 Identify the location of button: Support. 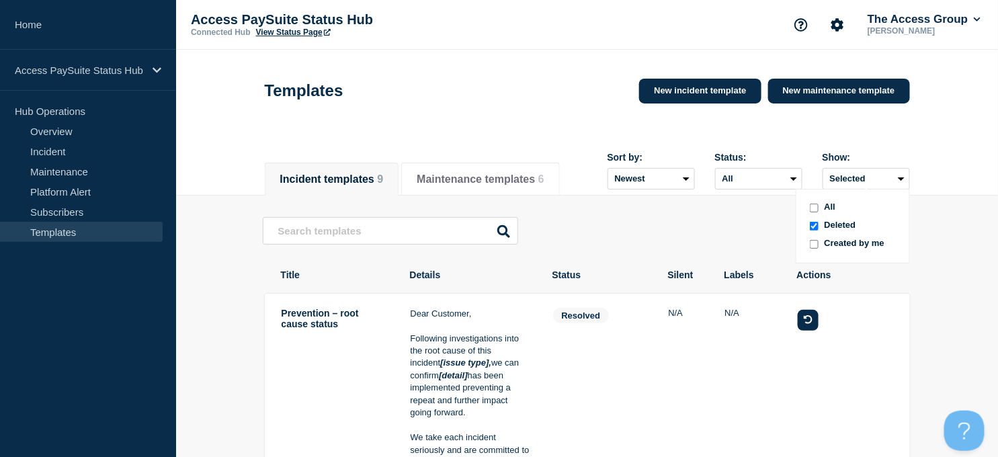
(801, 25).